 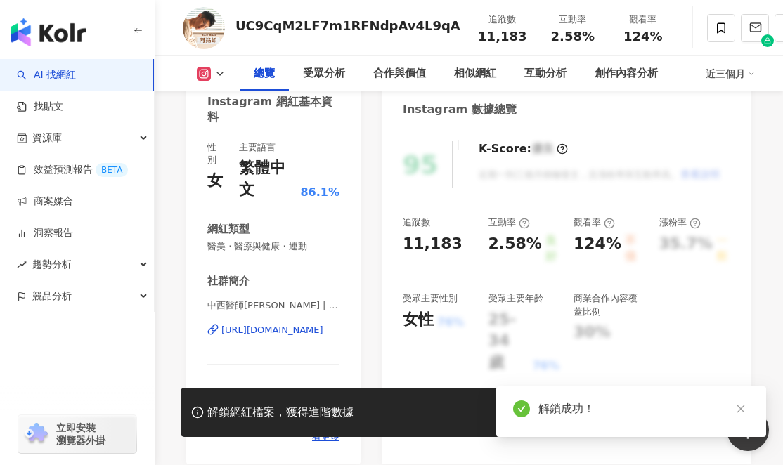 What do you see at coordinates (643, 37) in the screenshot?
I see `span: 124%` at bounding box center [643, 37].